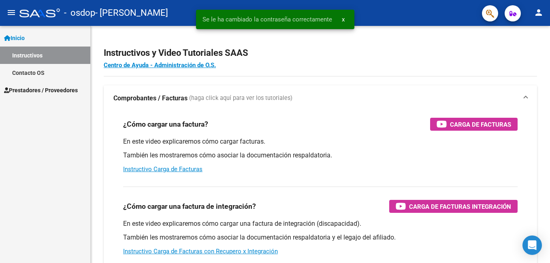 This screenshot has height=263, width=550. What do you see at coordinates (343, 19) in the screenshot?
I see `span: x` at bounding box center [343, 19].